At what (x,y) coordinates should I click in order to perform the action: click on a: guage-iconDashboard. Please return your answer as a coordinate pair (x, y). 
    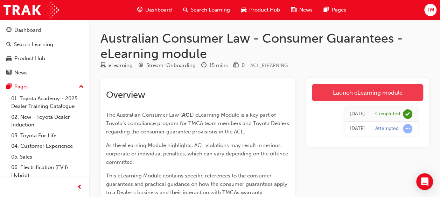
    Looking at the image, I should click on (154, 10).